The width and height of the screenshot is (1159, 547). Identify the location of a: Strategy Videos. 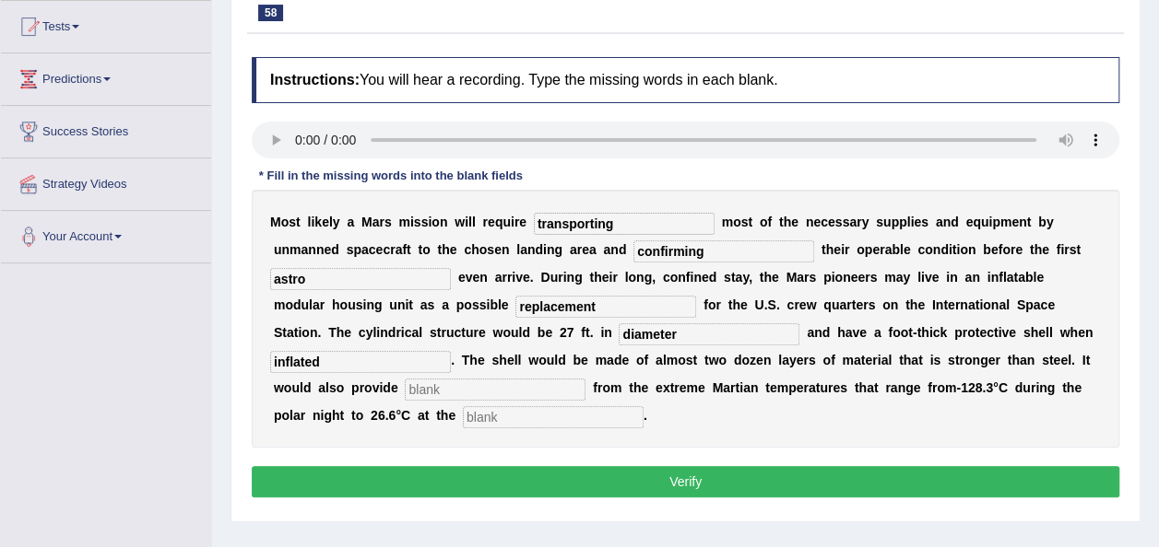
(106, 182).